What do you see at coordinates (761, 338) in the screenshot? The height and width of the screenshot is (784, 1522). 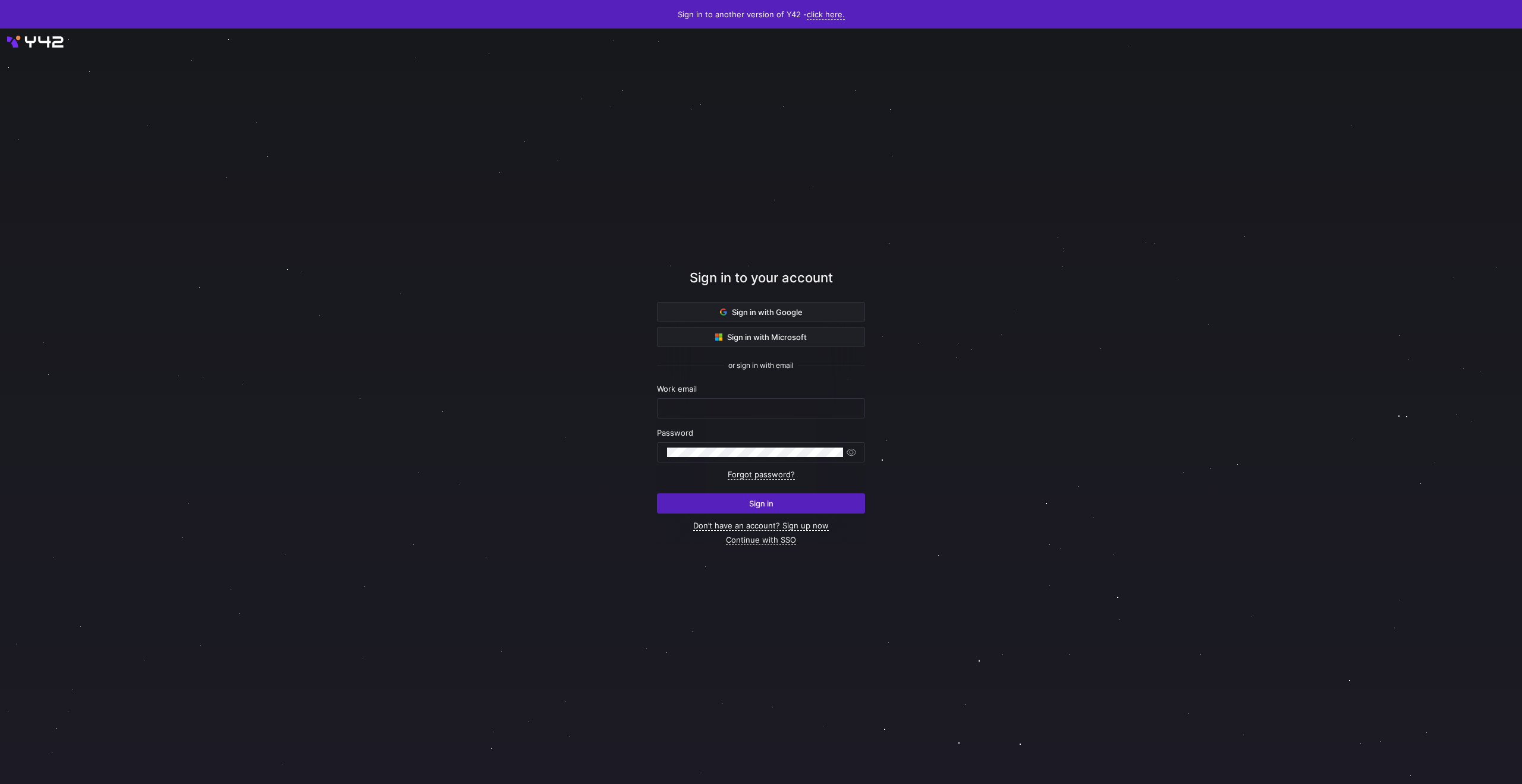 I see `button: Sign in with Microsoft` at bounding box center [761, 338].